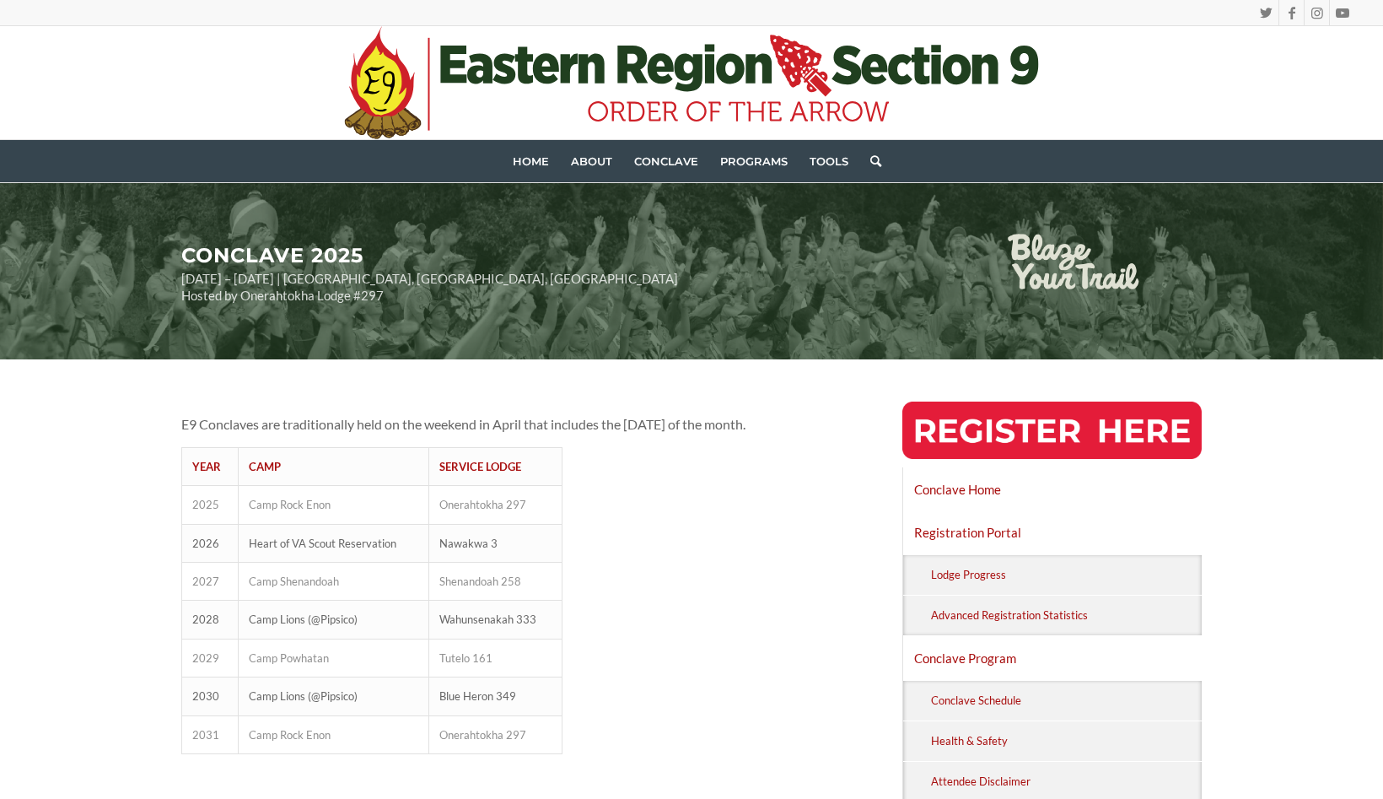 The width and height of the screenshot is (1383, 799). I want to click on a: Conclave Schedule, so click(1065, 700).